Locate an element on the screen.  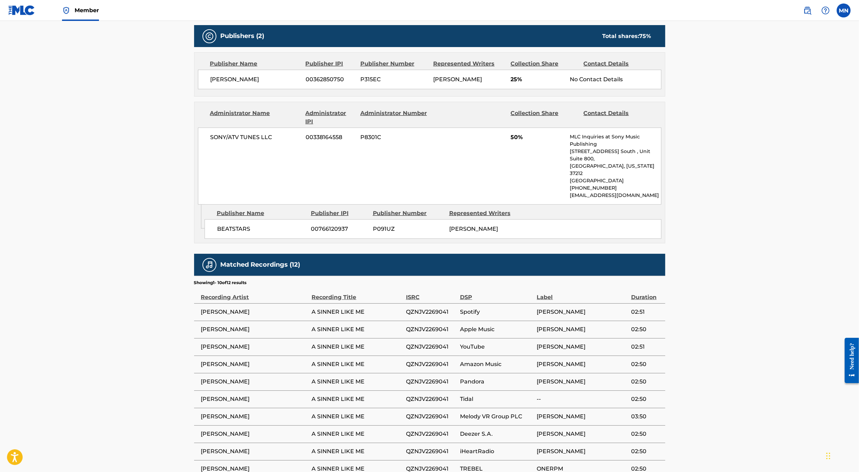
div: User Menu is located at coordinates (843, 10).